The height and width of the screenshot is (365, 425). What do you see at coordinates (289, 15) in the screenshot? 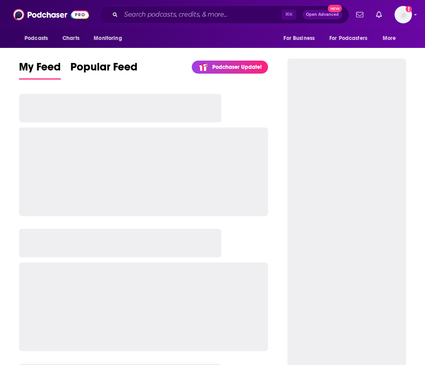
I see `span: ⌘ K` at bounding box center [289, 15].